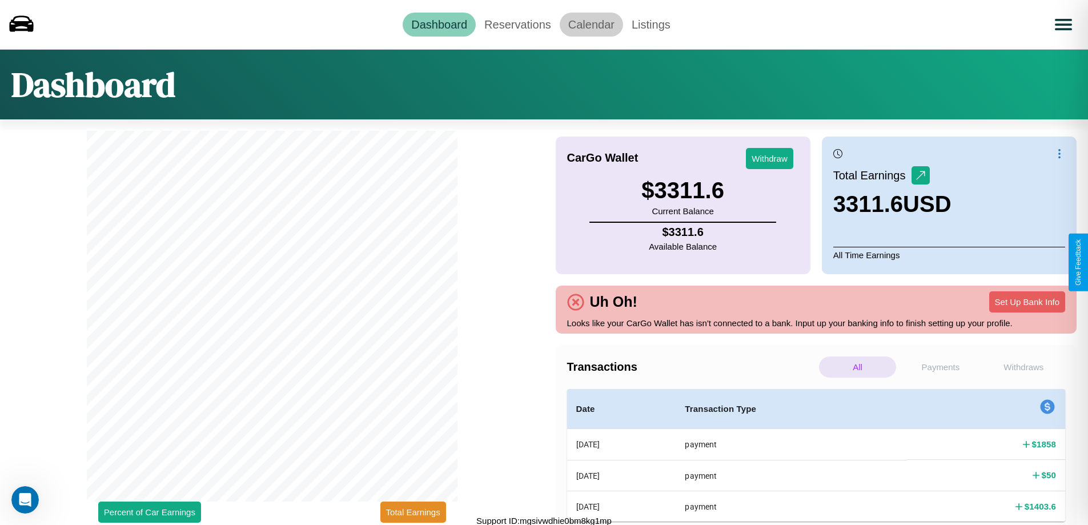 The image size is (1088, 525). What do you see at coordinates (621, 409) in the screenshot?
I see `h4: Date` at bounding box center [621, 409].